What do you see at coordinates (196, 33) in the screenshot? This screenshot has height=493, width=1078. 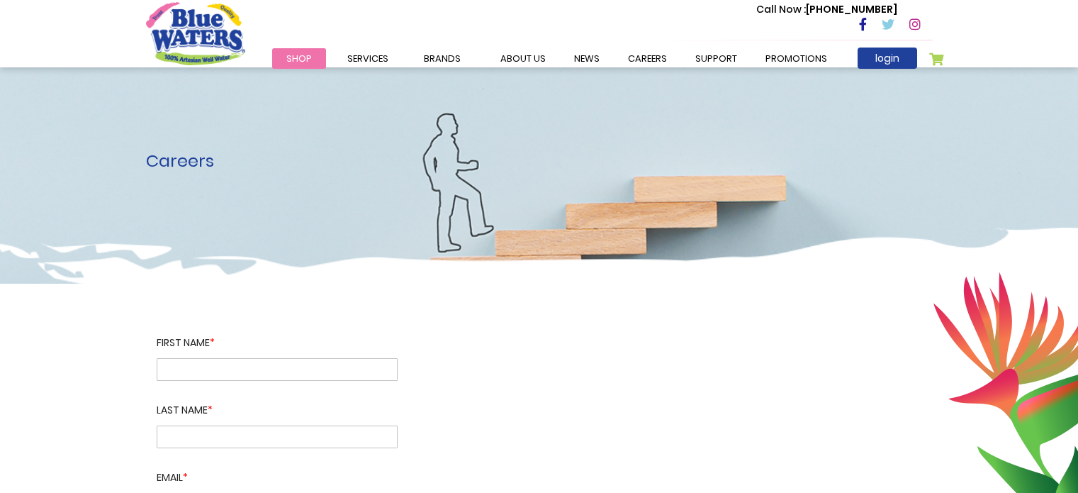 I see `a: store logo` at bounding box center [196, 33].